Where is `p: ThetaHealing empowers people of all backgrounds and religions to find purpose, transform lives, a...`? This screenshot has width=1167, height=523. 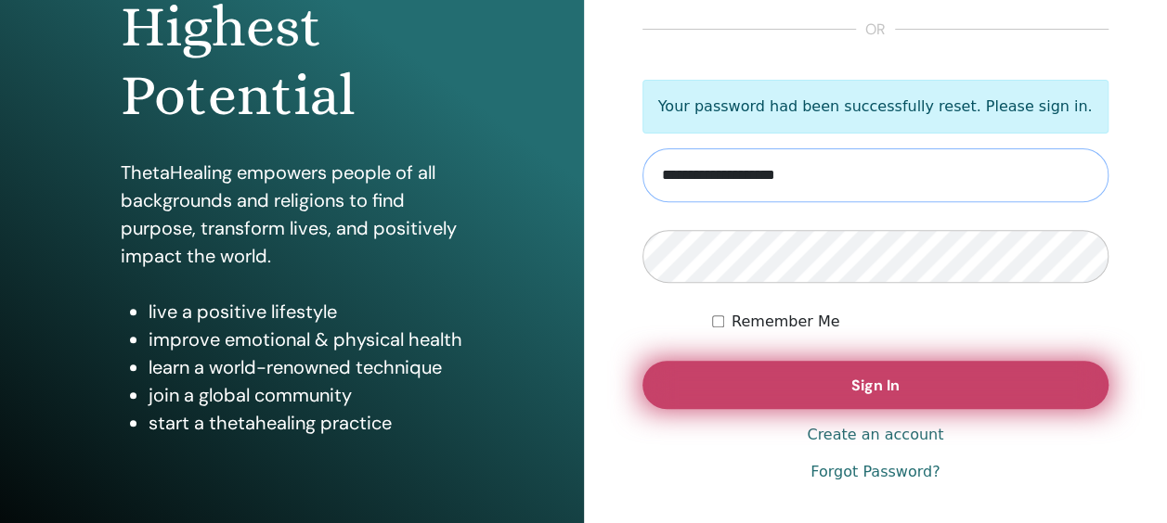 p: ThetaHealing empowers people of all backgrounds and religions to find purpose, transform lives, a... is located at coordinates (291, 214).